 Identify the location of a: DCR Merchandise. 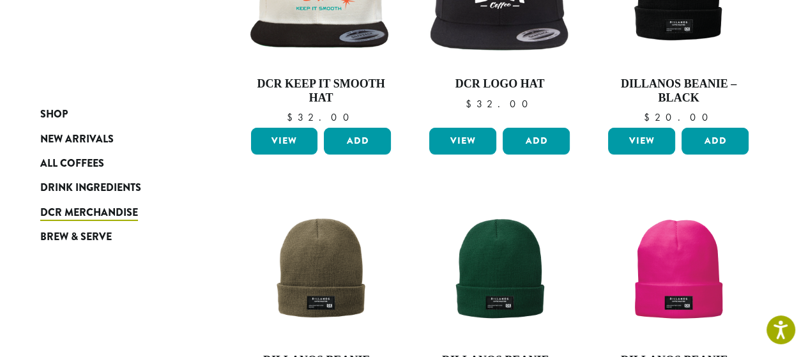
(117, 213).